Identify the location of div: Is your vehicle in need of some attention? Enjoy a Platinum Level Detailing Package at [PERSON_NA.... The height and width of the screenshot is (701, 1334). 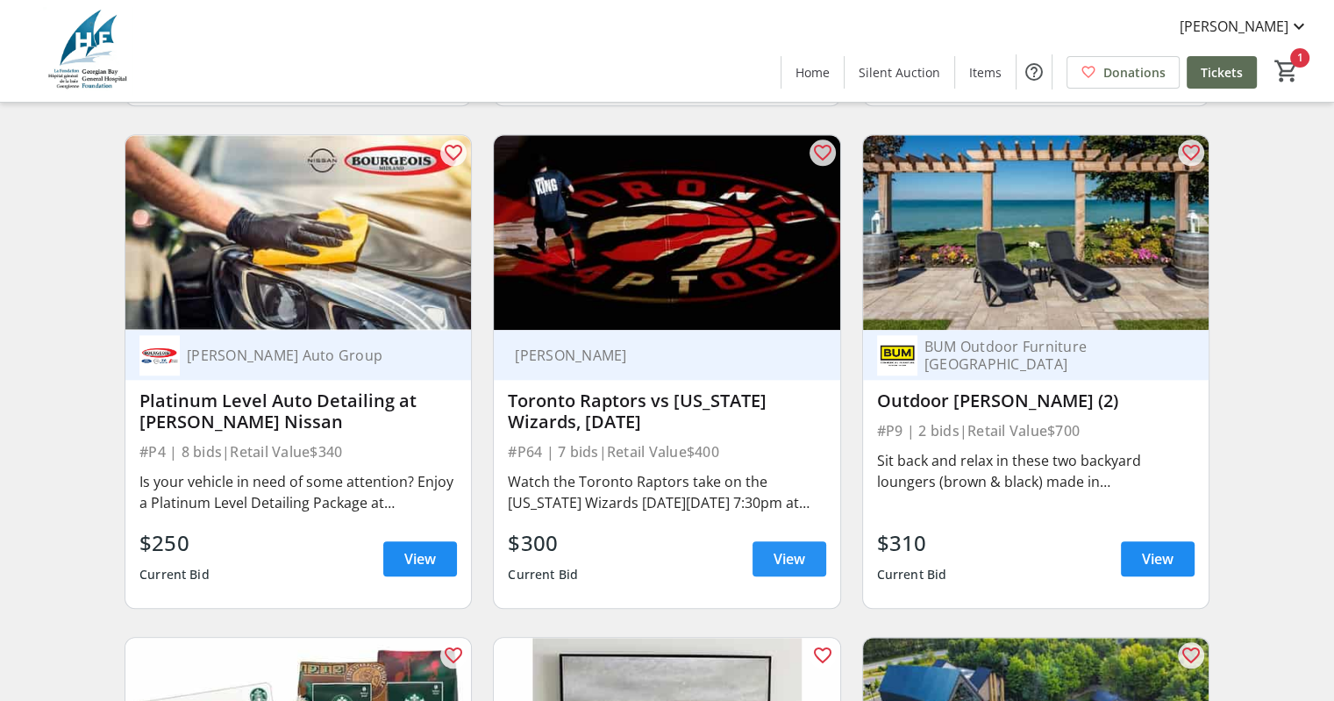
(298, 492).